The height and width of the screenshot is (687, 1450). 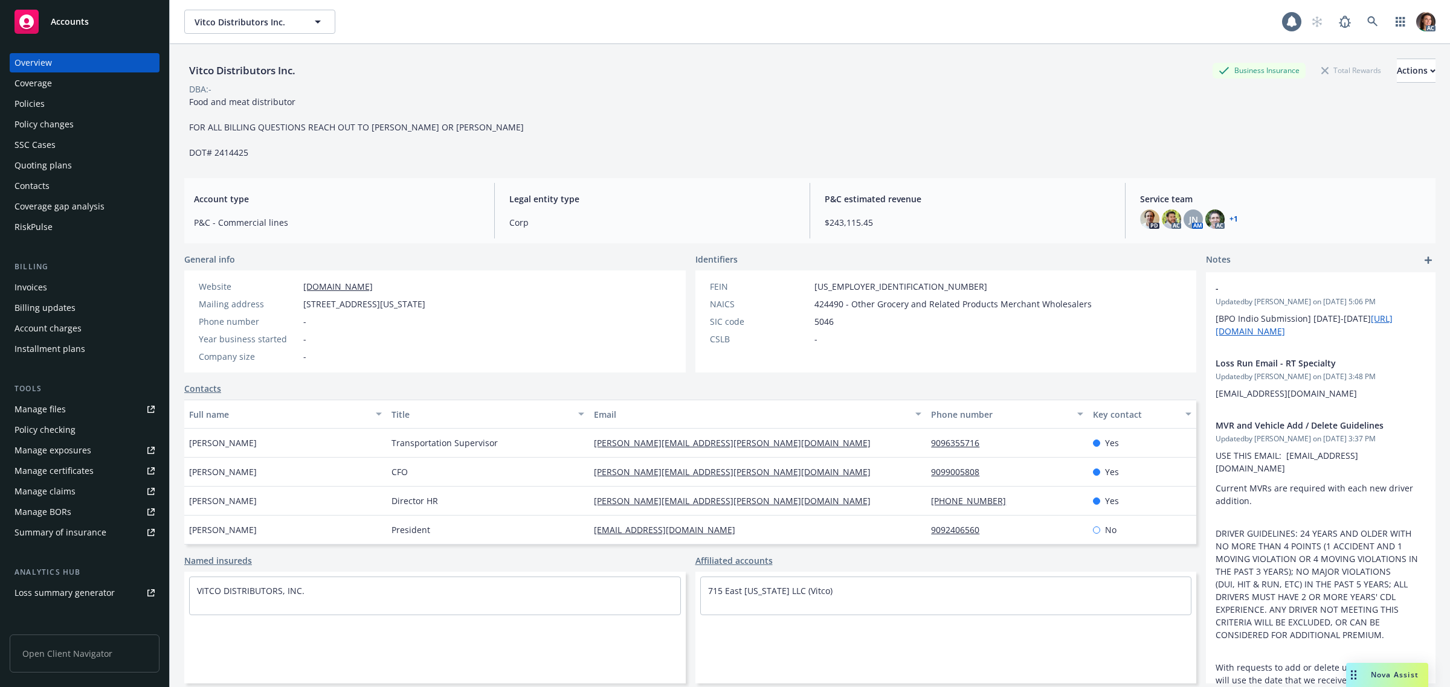 What do you see at coordinates (85, 451) in the screenshot?
I see `a: Manage exposures` at bounding box center [85, 451].